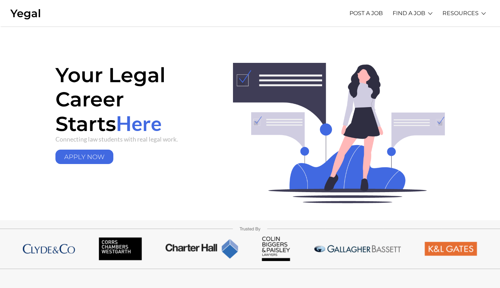  Describe the element at coordinates (133, 139) in the screenshot. I see `p: Connecting law students with real legal work.` at that location.